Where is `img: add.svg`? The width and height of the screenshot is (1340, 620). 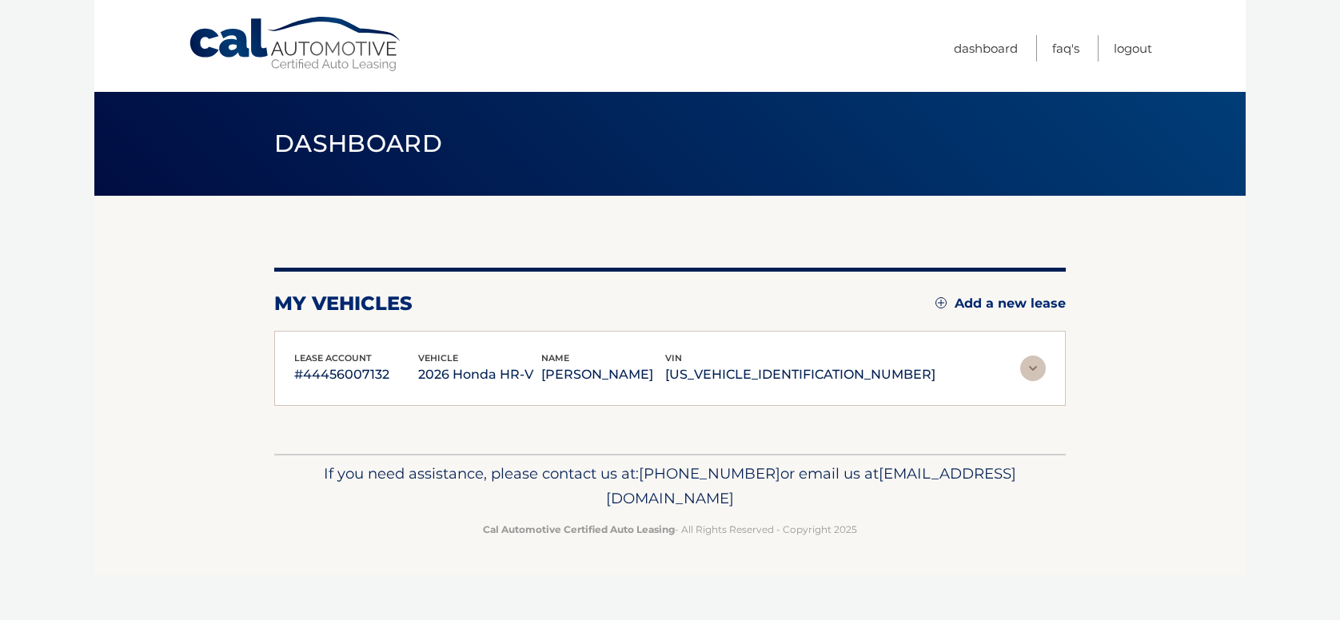 img: add.svg is located at coordinates (941, 303).